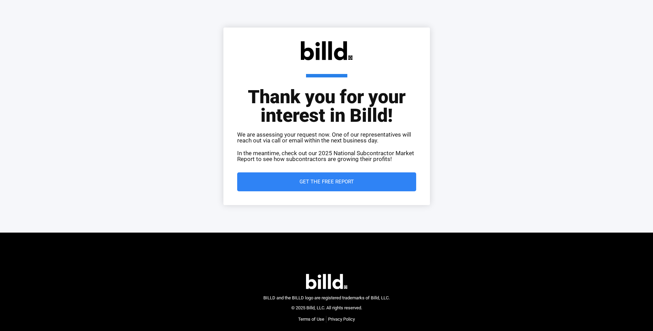  I want to click on a: Terms of Use, so click(311, 319).